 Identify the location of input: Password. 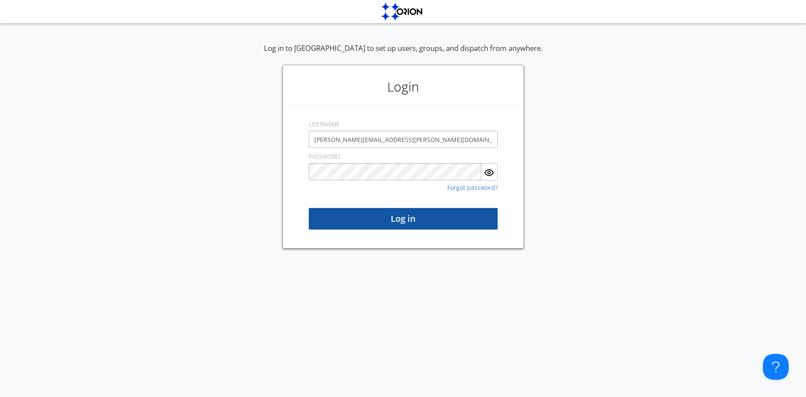
(395, 172).